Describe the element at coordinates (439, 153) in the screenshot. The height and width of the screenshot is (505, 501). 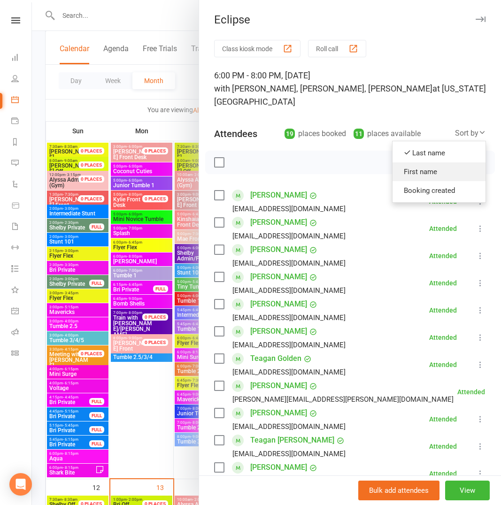
I see `a: Last name` at that location.